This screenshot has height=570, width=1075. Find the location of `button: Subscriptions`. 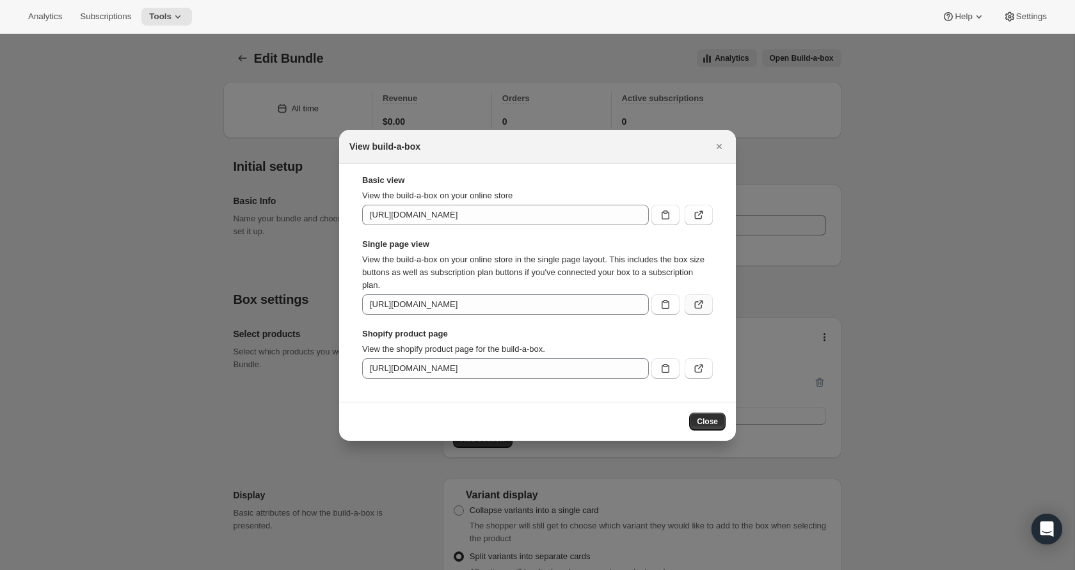

button: Subscriptions is located at coordinates (106, 17).